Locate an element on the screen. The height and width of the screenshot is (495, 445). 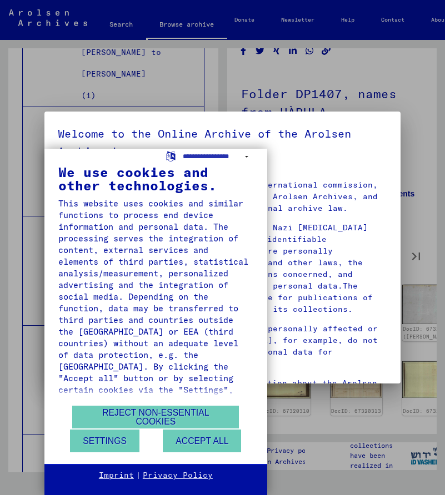
div: We use cookies and other technologies. is located at coordinates (156, 179).